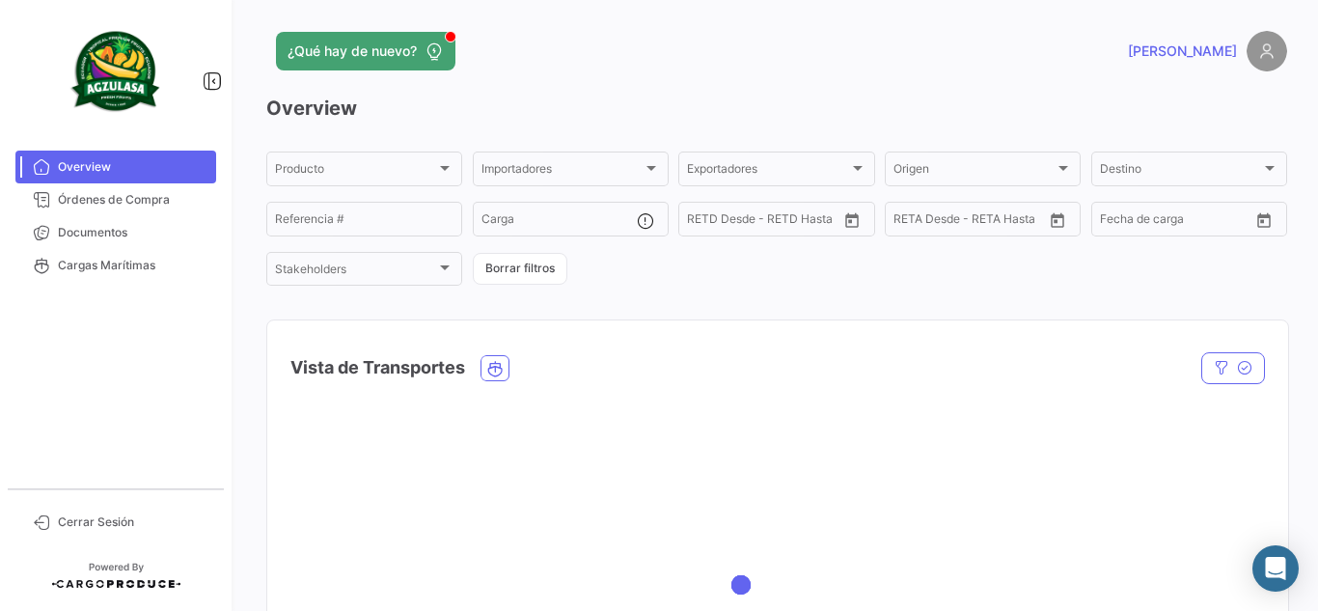 This screenshot has height=611, width=1318. Describe the element at coordinates (1276, 568) in the screenshot. I see `div: Abrir Intercom Messenger` at that location.